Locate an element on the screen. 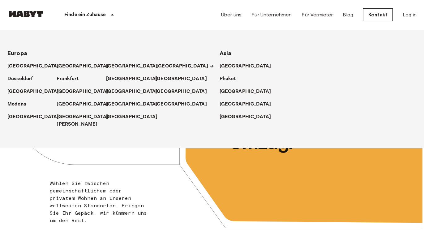  a: Über uns is located at coordinates (232, 15).